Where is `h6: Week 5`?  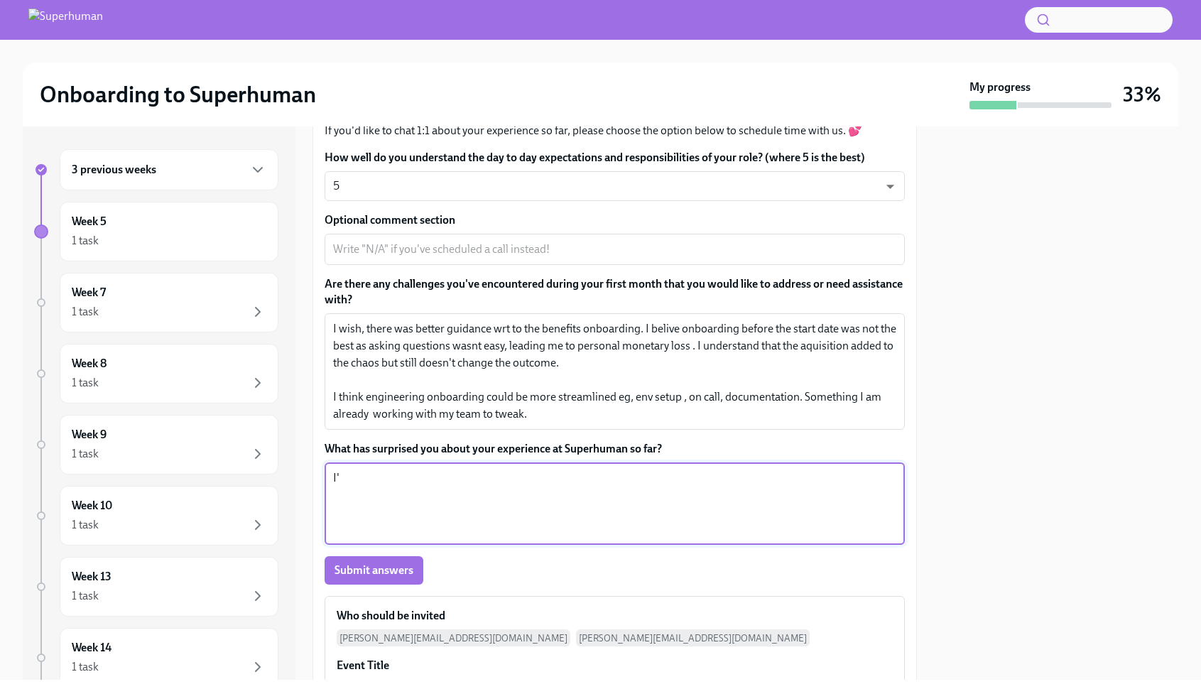
h6: Week 5 is located at coordinates (89, 222).